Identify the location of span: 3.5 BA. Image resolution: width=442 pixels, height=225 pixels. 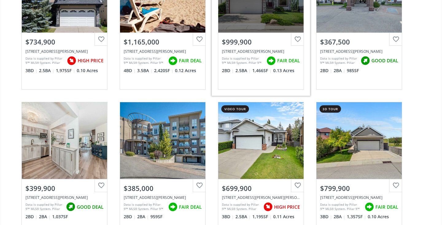
(145, 71).